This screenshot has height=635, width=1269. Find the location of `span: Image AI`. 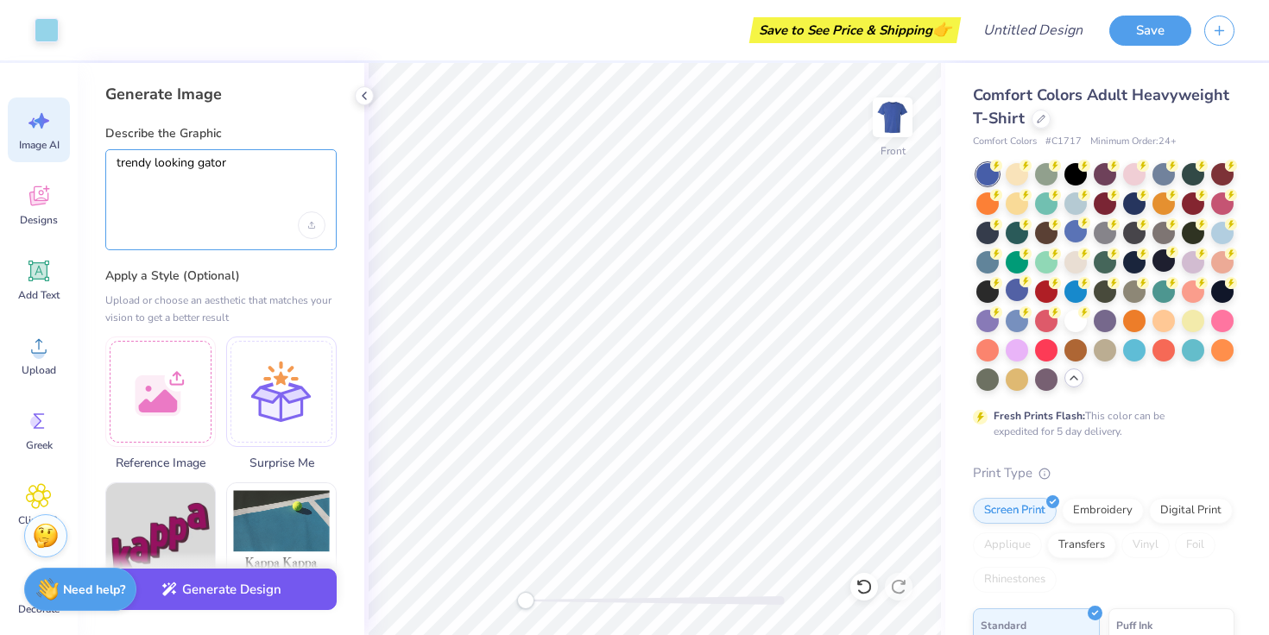

span: Image AI is located at coordinates (39, 145).